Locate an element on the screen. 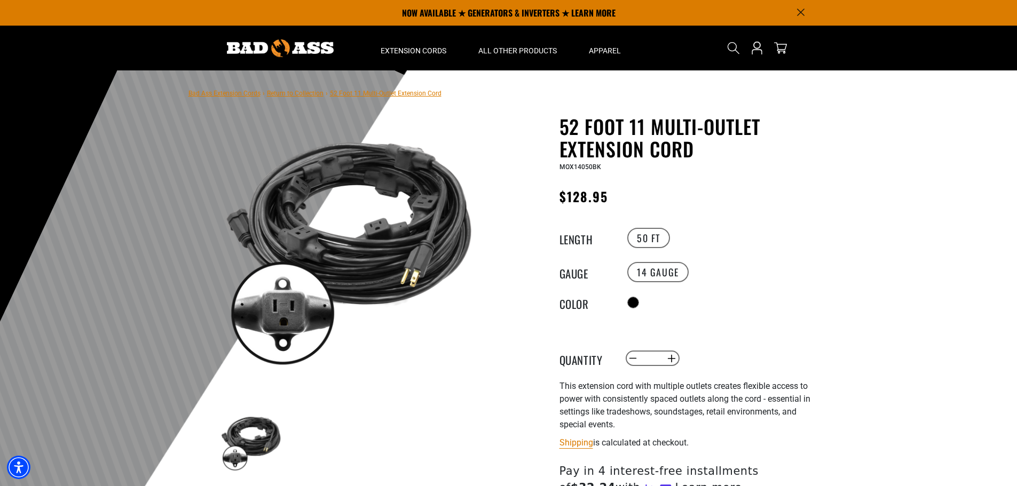  legend: Color is located at coordinates (586, 303).